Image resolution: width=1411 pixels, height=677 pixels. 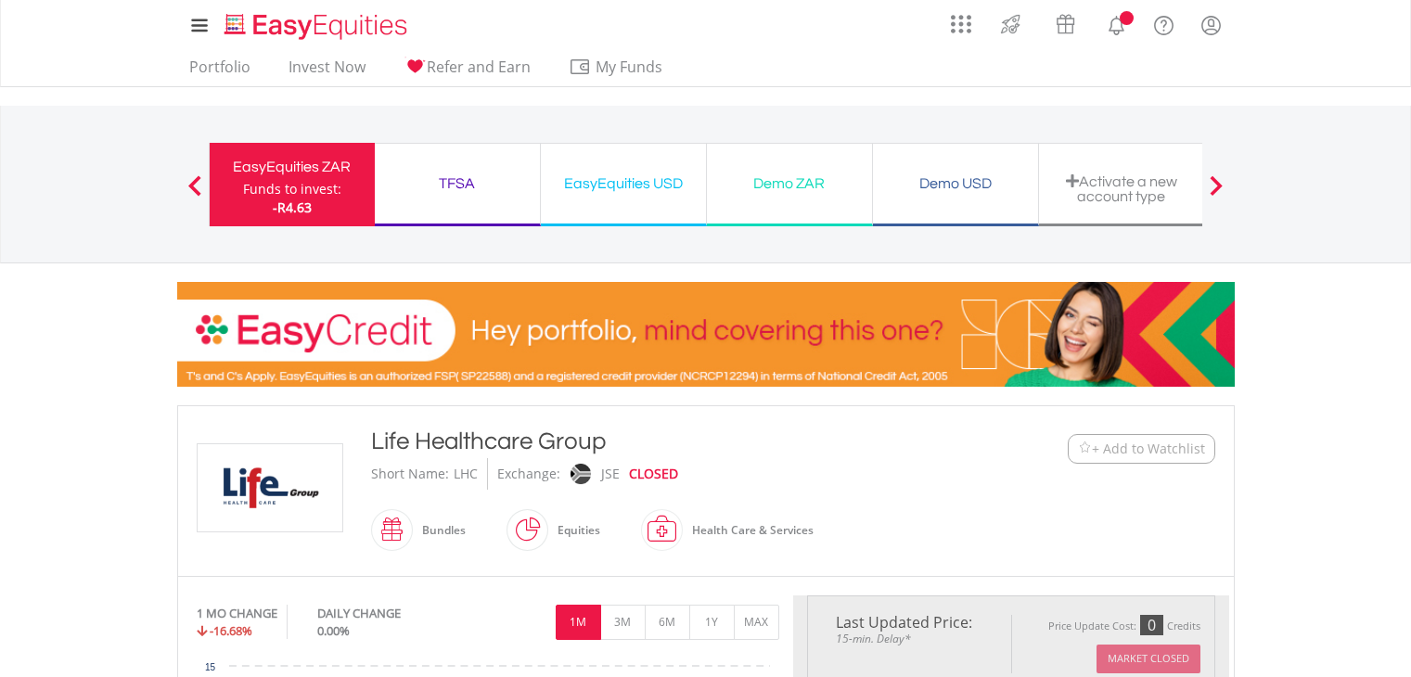 What do you see at coordinates (210, 667) in the screenshot?
I see `text: 15` at bounding box center [210, 667].